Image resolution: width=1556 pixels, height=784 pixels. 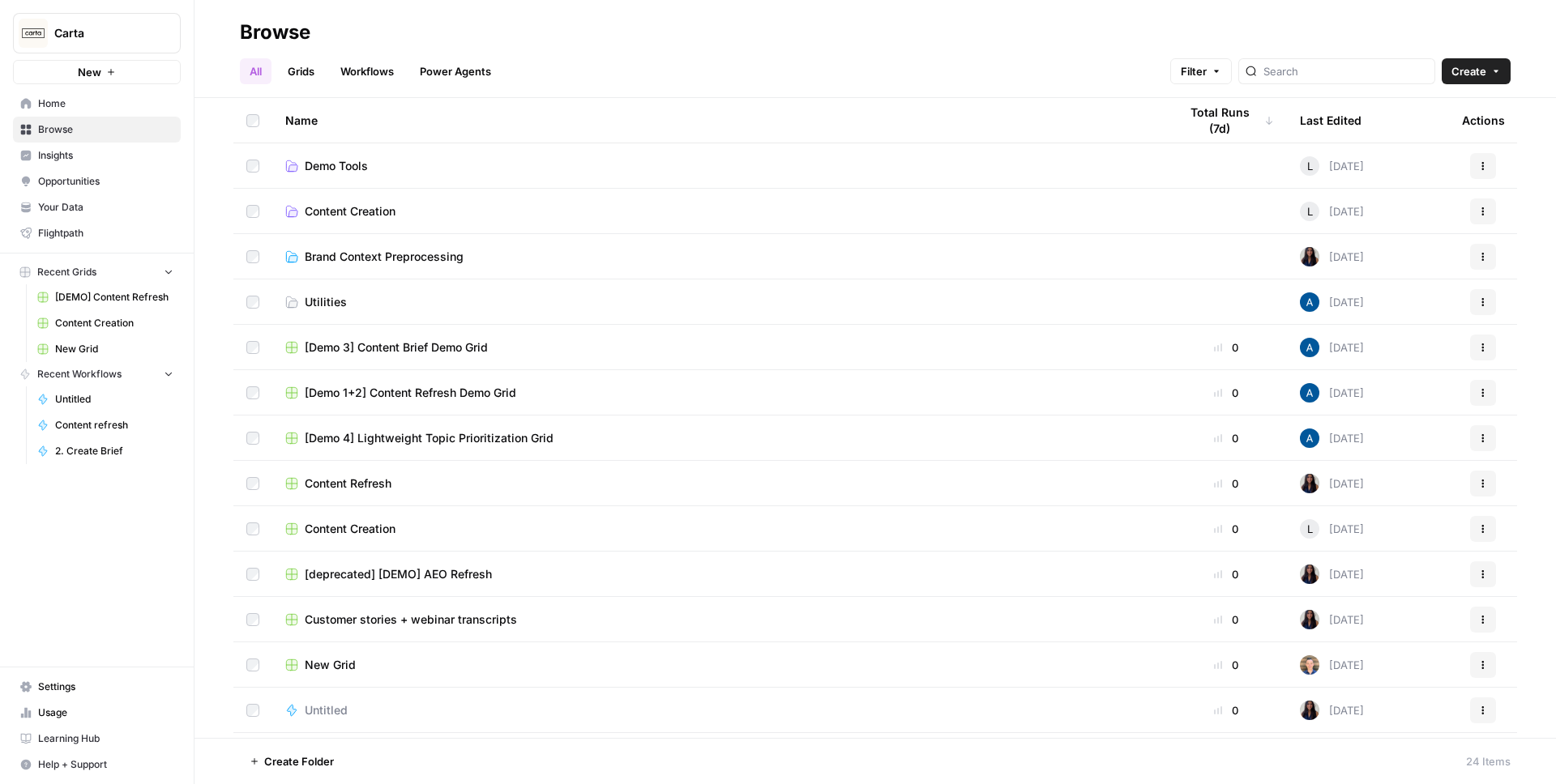 I want to click on span: Recent Workflows, so click(x=80, y=375).